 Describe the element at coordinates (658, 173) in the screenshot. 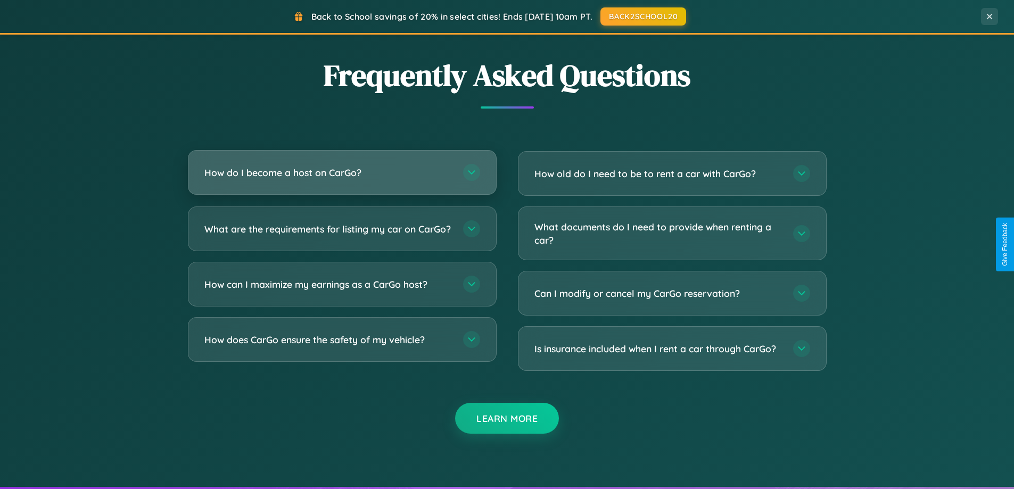

I see `h3: How old do I need to be to rent a car with CarGo?` at that location.